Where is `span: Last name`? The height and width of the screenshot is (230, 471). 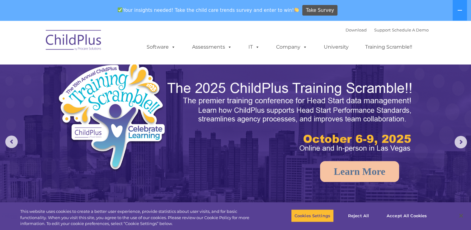 span: Last name is located at coordinates (96, 43).